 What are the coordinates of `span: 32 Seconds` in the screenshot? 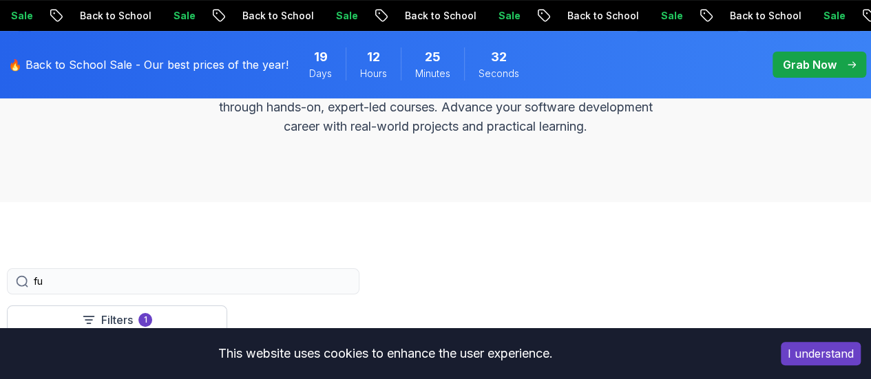 It's located at (499, 57).